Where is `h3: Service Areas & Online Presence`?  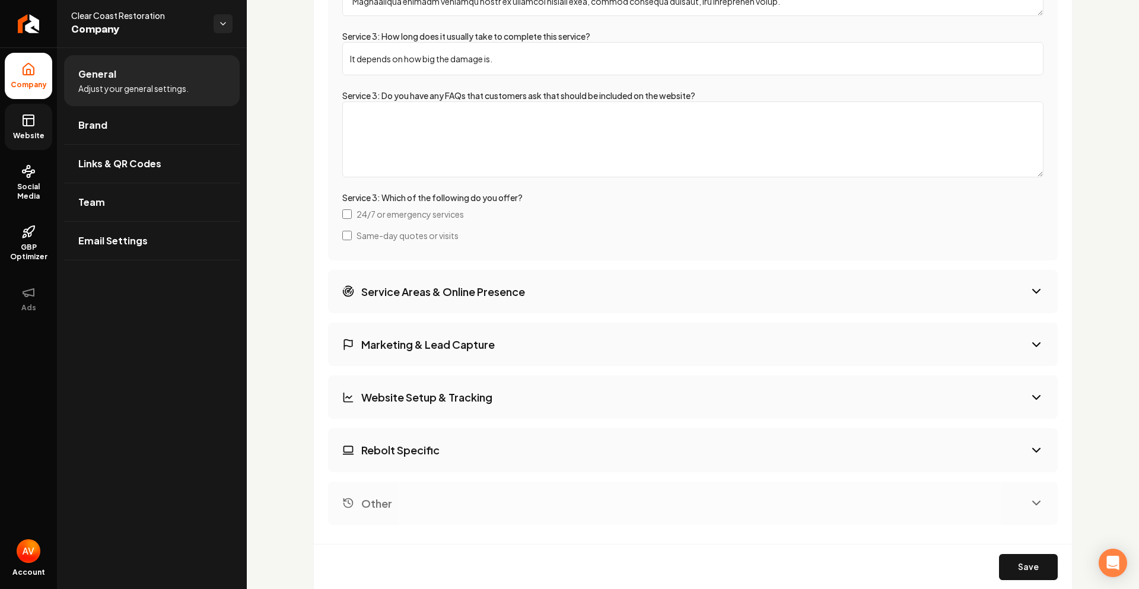
h3: Service Areas & Online Presence is located at coordinates (443, 291).